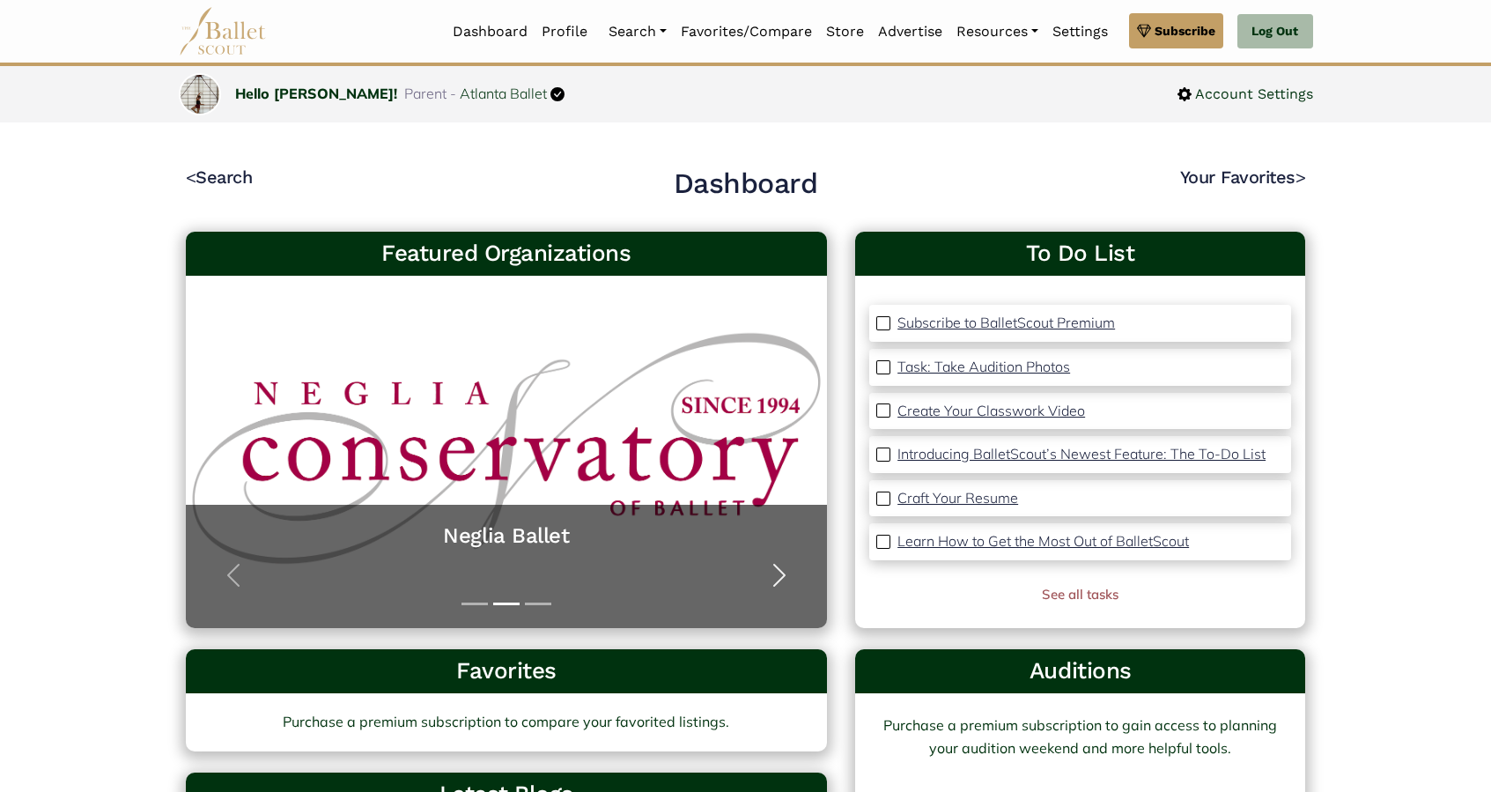  What do you see at coordinates (1006, 323) in the screenshot?
I see `a: Subscribe to BalletScout Premium` at bounding box center [1006, 323].